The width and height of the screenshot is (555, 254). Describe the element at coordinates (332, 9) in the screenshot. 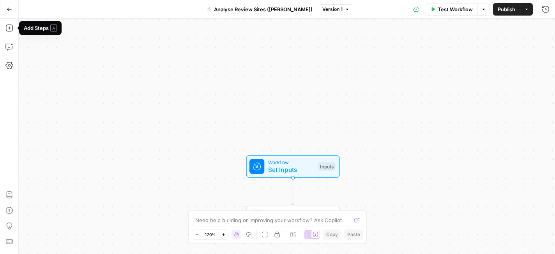

I see `span: Version 1` at that location.